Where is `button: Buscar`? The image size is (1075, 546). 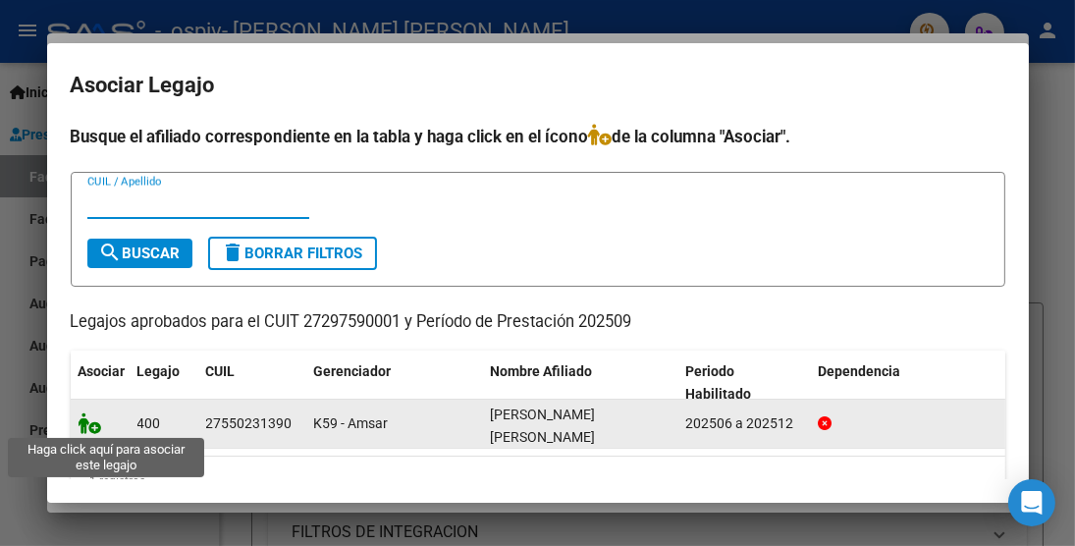
button: Buscar is located at coordinates (139, 253).